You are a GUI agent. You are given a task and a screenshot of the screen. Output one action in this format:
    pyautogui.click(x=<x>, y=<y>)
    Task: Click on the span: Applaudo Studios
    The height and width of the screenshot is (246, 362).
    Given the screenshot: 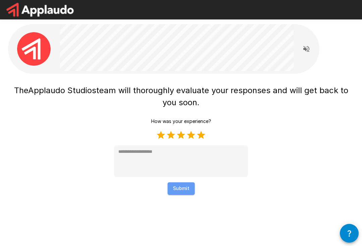 What is the action you would take?
    pyautogui.click(x=62, y=90)
    